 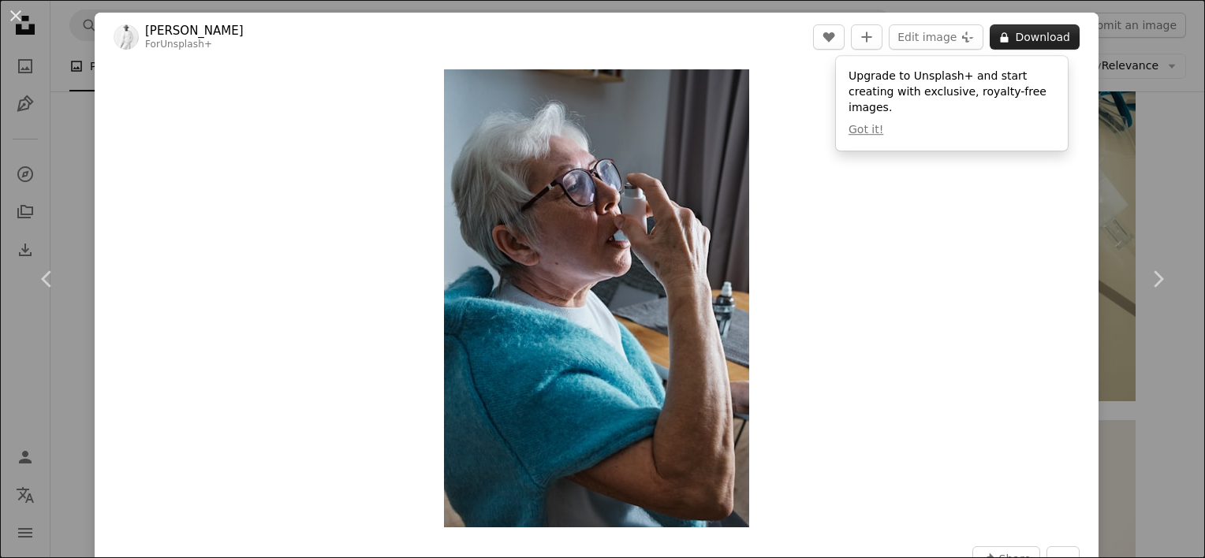 What do you see at coordinates (952, 103) in the screenshot?
I see `div: Upgrade to Unsplash+ and start creating with exclusive, royalty-free images.` at bounding box center [952, 103].